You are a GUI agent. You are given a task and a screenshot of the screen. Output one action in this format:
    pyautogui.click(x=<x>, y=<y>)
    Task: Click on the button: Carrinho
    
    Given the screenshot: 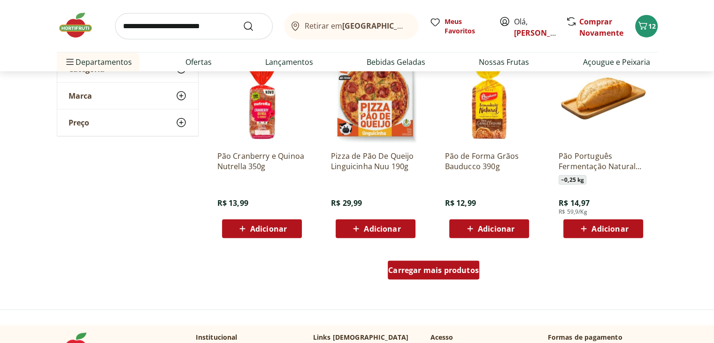 What is the action you would take?
    pyautogui.click(x=647, y=26)
    